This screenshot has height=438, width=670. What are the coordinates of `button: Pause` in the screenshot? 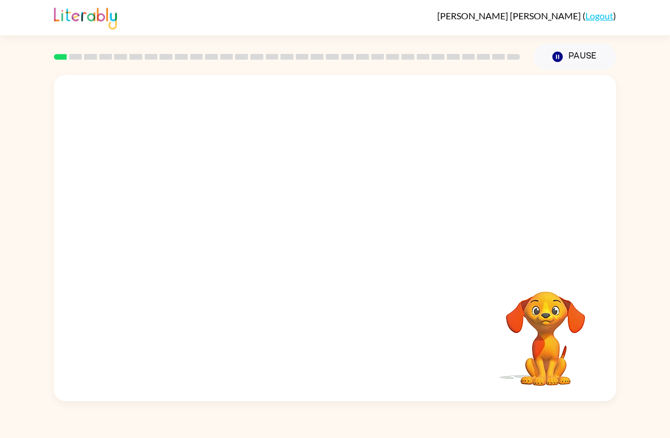 It's located at (574, 57).